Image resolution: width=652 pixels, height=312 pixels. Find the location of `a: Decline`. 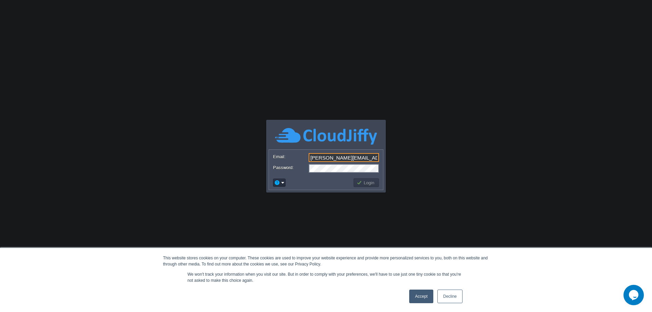

a: Decline is located at coordinates (450, 297).